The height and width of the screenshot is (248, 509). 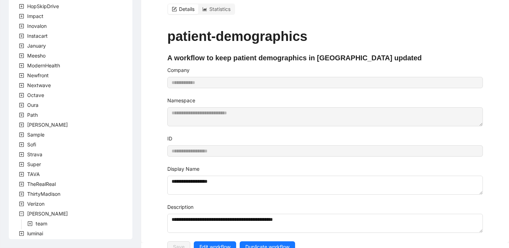 What do you see at coordinates (47, 214) in the screenshot?
I see `span: Virta` at bounding box center [47, 214].